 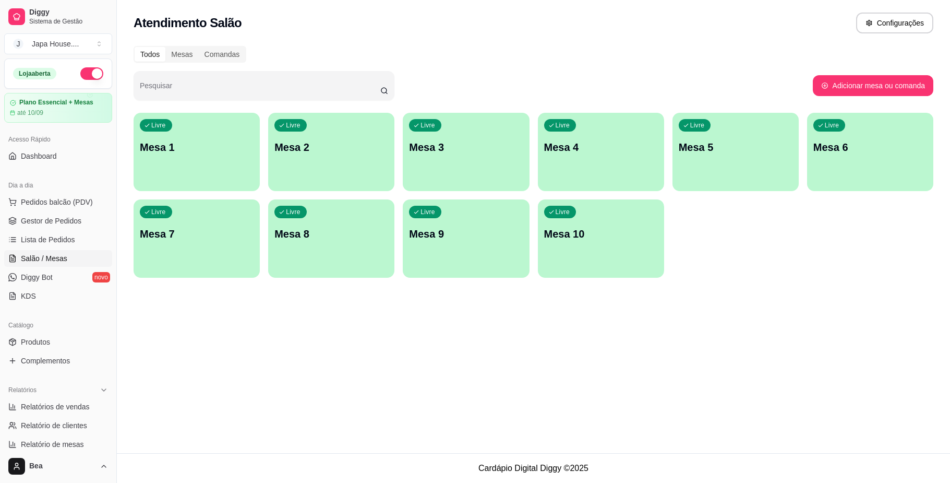 What do you see at coordinates (55, 406) in the screenshot?
I see `span: Relatórios de vendas` at bounding box center [55, 406].